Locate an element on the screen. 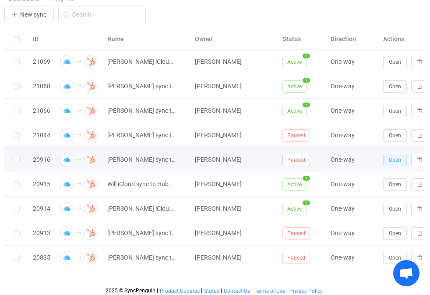  div: 21044 is located at coordinates (42, 135).